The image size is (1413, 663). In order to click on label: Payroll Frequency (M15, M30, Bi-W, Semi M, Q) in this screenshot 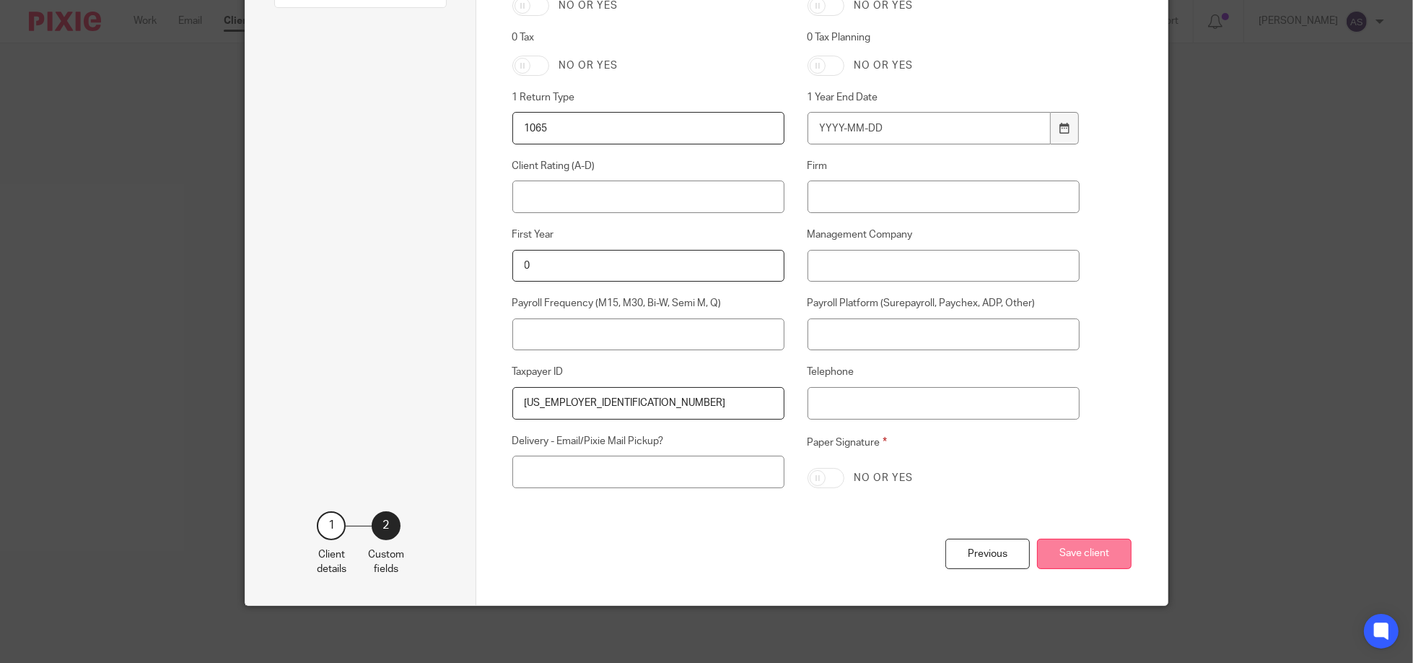, I will do `click(649, 303)`.